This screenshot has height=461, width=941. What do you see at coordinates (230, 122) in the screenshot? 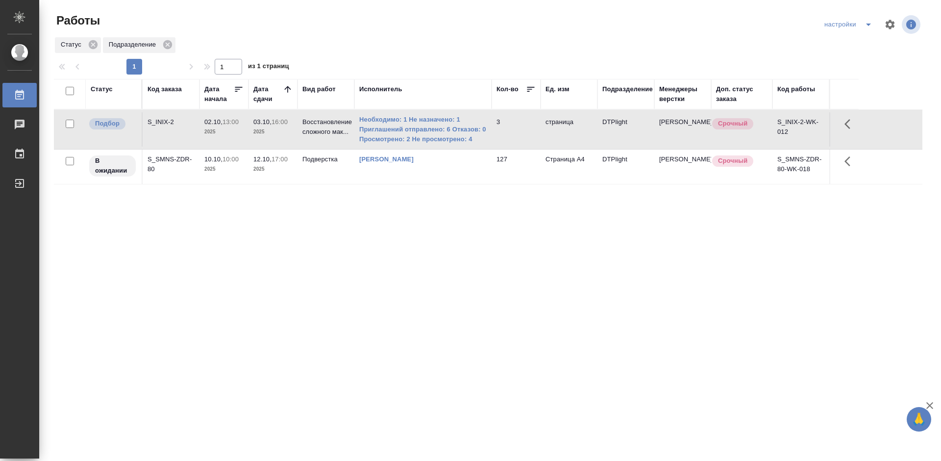
I see `p: 13:00` at bounding box center [230, 122].